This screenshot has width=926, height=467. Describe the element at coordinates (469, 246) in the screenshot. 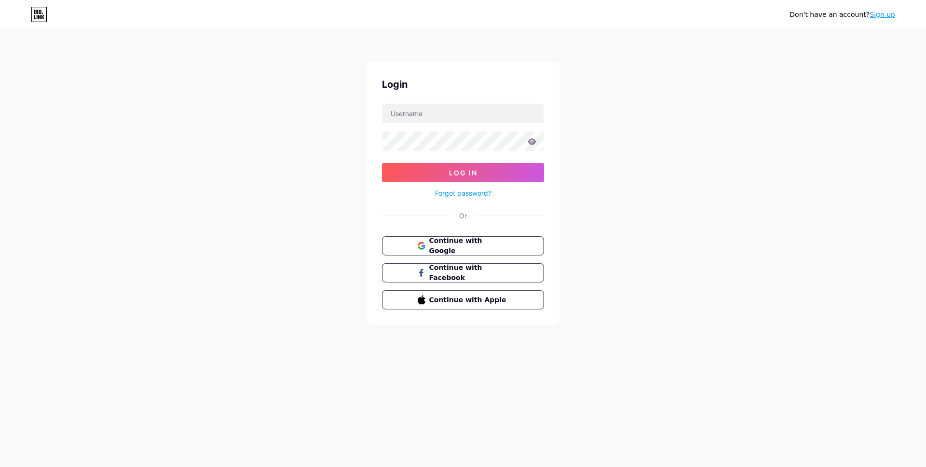

I see `span: Continue with Google` at that location.